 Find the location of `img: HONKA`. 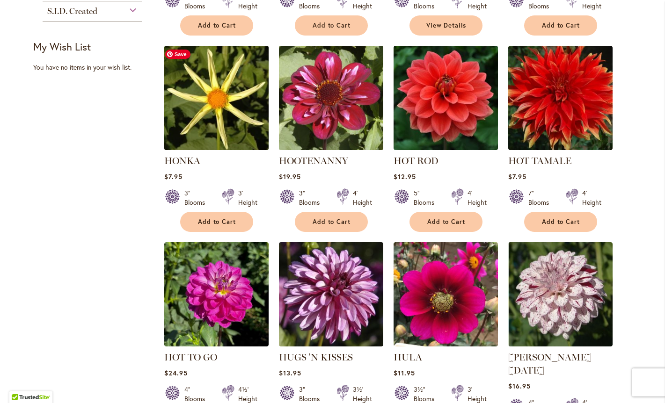

img: HONKA is located at coordinates (216, 98).